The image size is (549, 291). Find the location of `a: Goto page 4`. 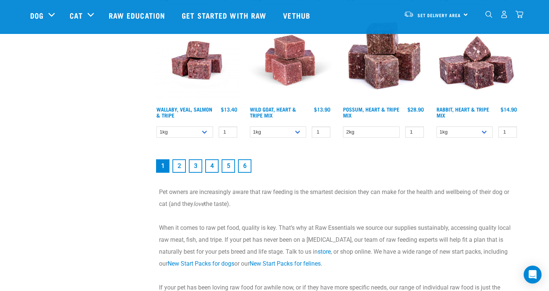

a: Goto page 4 is located at coordinates (212, 166).